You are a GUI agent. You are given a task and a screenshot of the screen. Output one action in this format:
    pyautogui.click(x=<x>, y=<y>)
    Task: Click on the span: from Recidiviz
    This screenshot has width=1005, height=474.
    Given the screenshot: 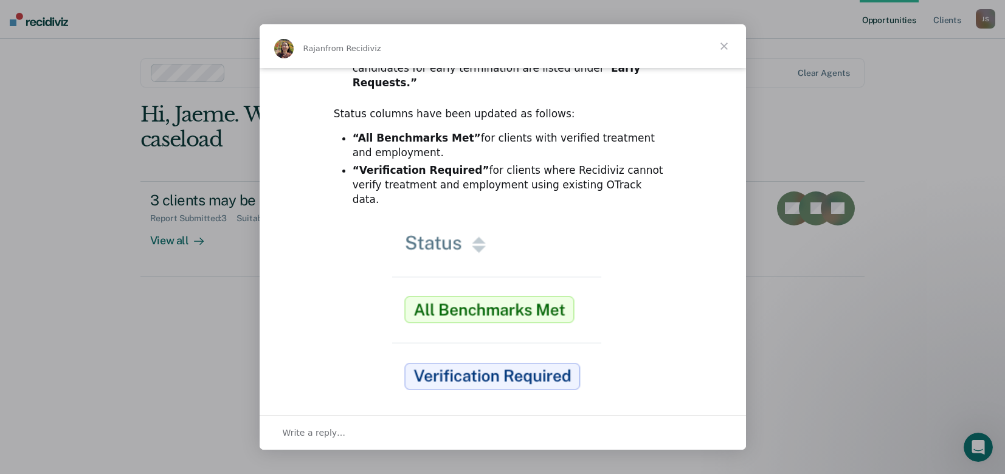 What is the action you would take?
    pyautogui.click(x=353, y=48)
    